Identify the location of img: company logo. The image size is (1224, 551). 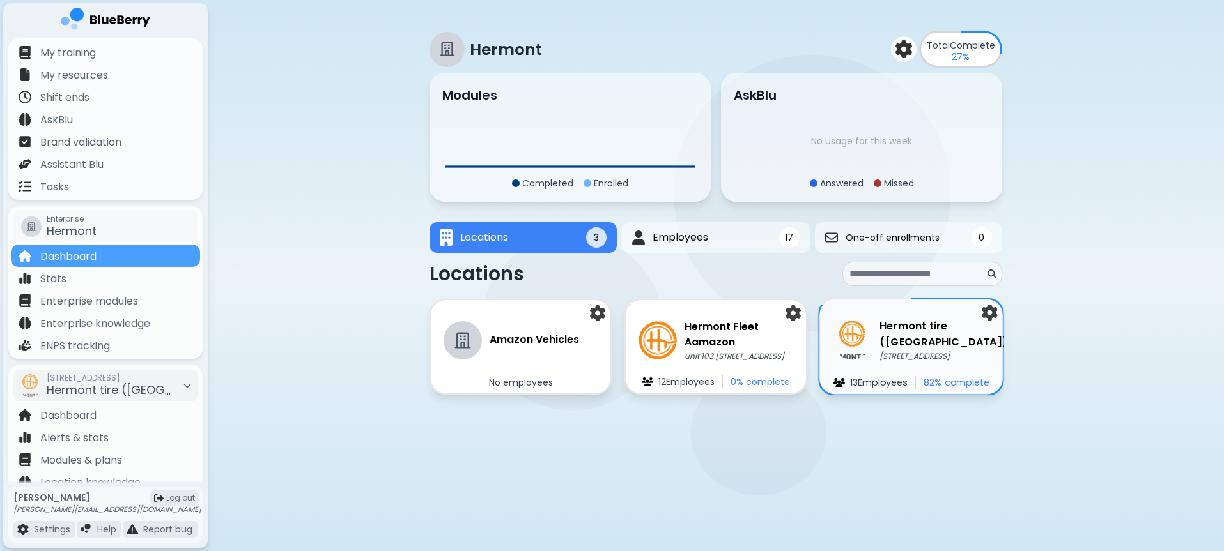
(105, 20).